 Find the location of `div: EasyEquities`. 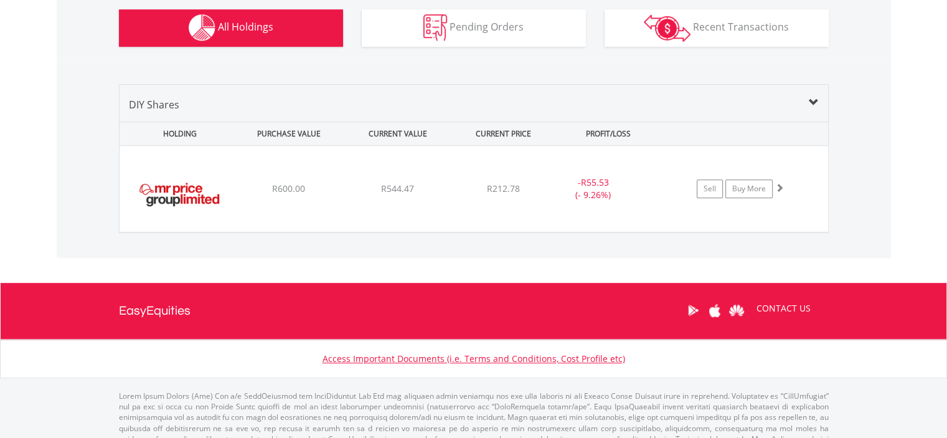

div: EasyEquities is located at coordinates (154, 311).